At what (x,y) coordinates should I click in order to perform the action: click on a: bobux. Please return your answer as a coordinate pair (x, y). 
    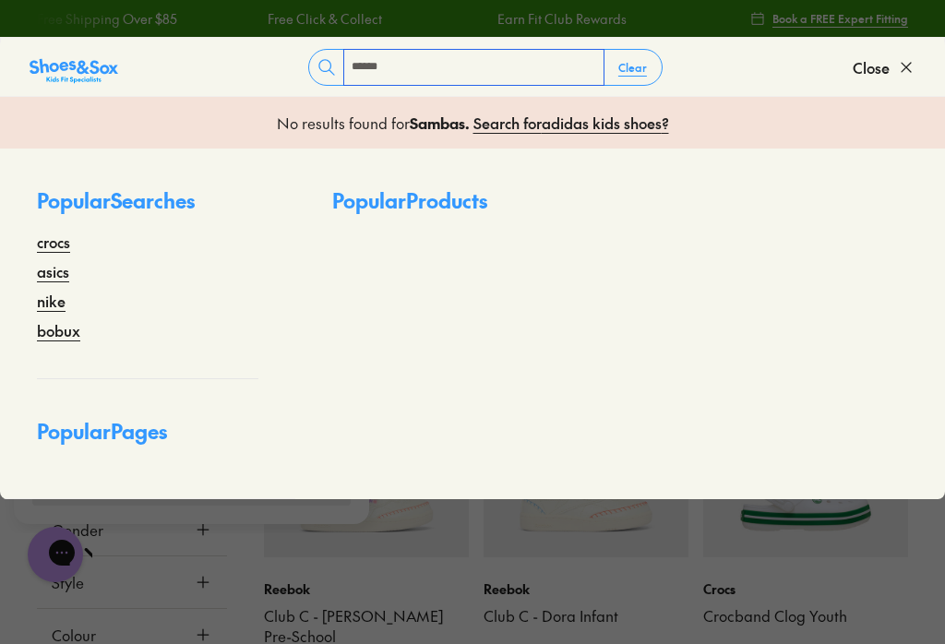
    Looking at the image, I should click on (58, 330).